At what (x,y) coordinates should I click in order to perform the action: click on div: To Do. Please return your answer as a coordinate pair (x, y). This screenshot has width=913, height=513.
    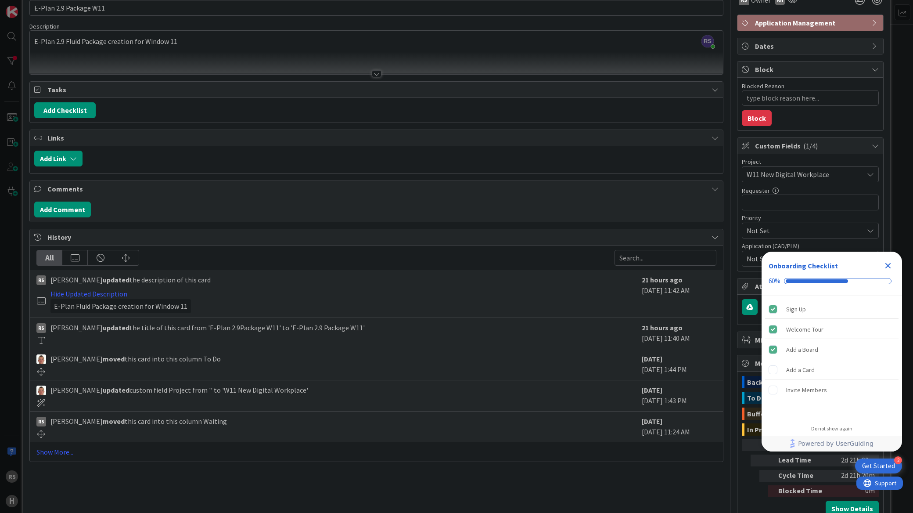
    Looking at the image, I should click on (806, 398).